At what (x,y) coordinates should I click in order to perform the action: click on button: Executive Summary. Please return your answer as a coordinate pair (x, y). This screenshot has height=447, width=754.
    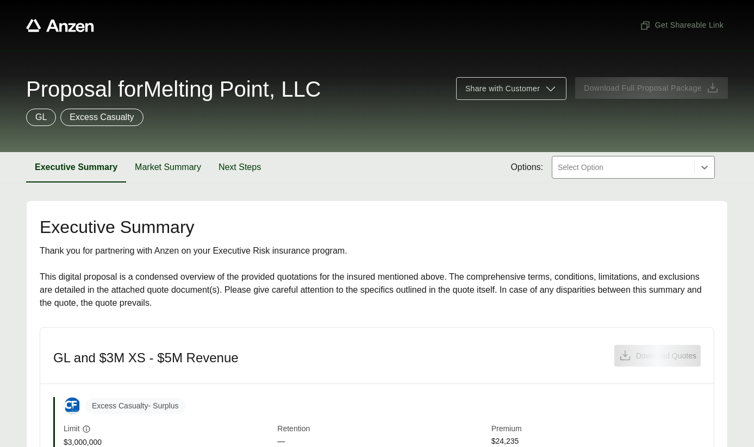
    Looking at the image, I should click on (76, 167).